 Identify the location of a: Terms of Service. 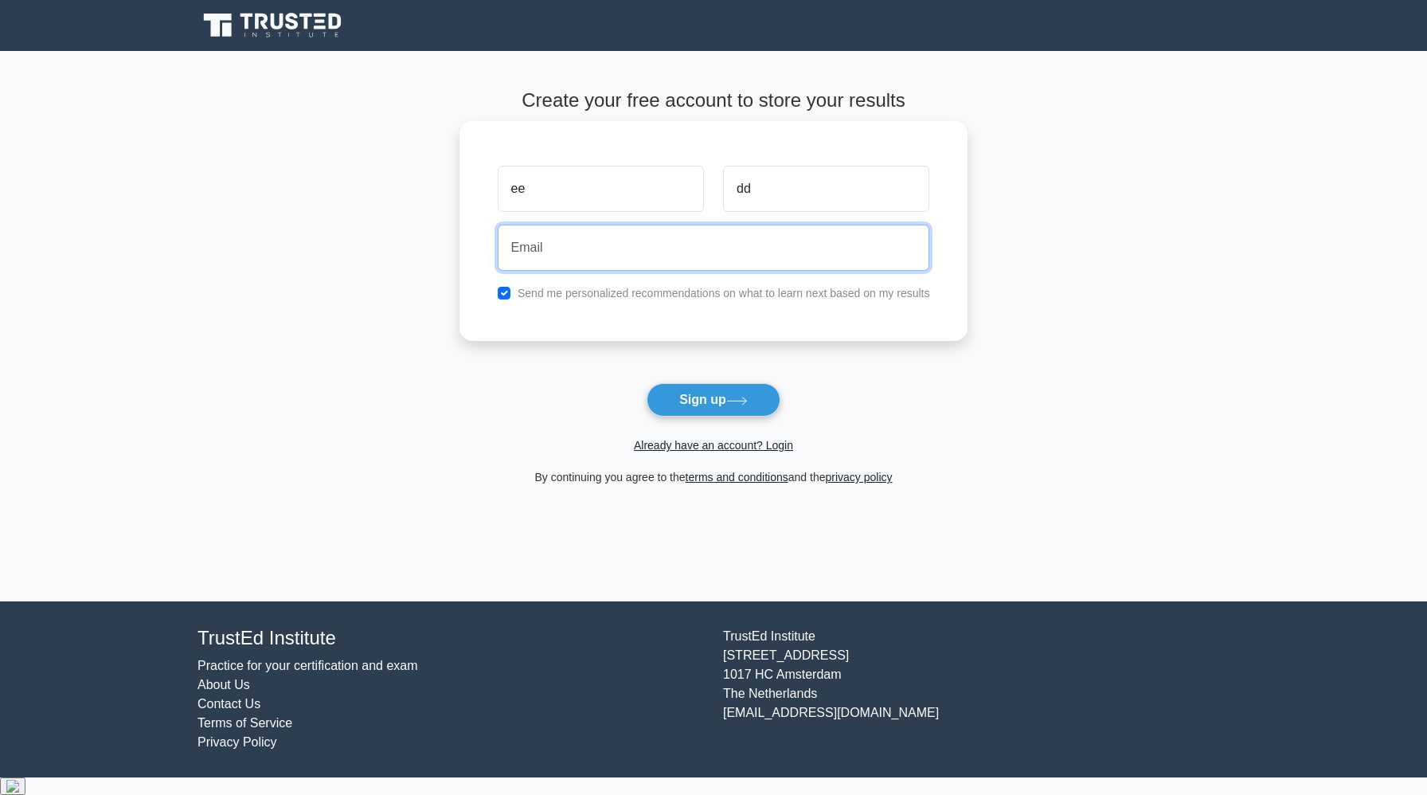
(244, 722).